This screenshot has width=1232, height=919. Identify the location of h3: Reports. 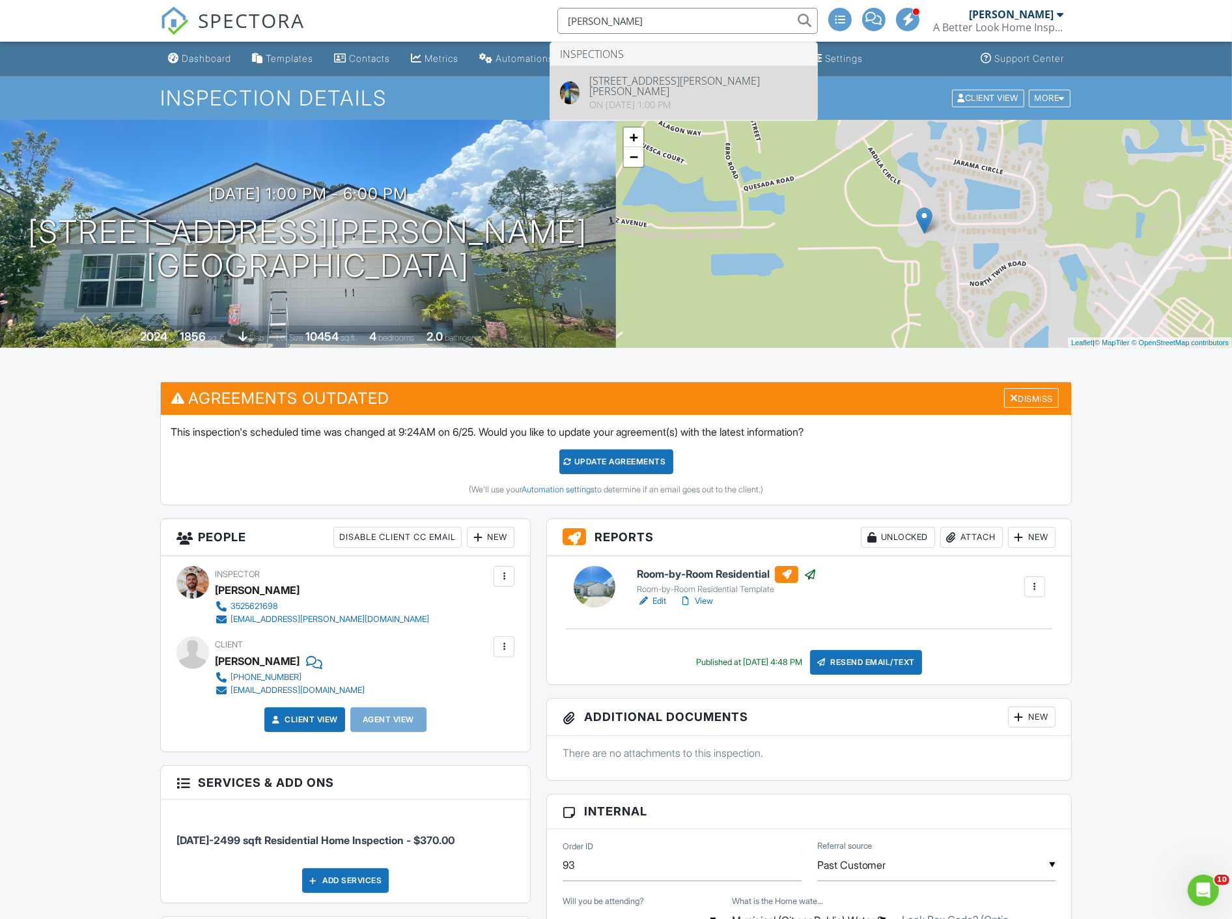
(809, 537).